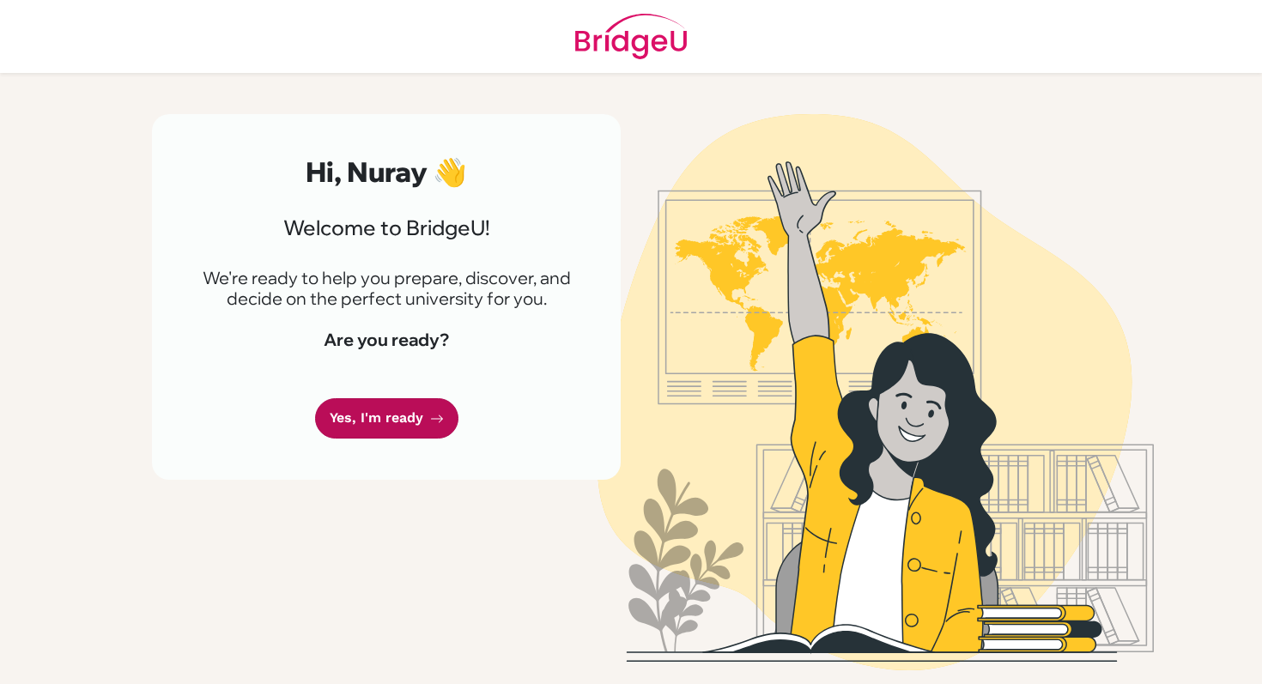  I want to click on h2: Hi, Nuray 👋, so click(386, 172).